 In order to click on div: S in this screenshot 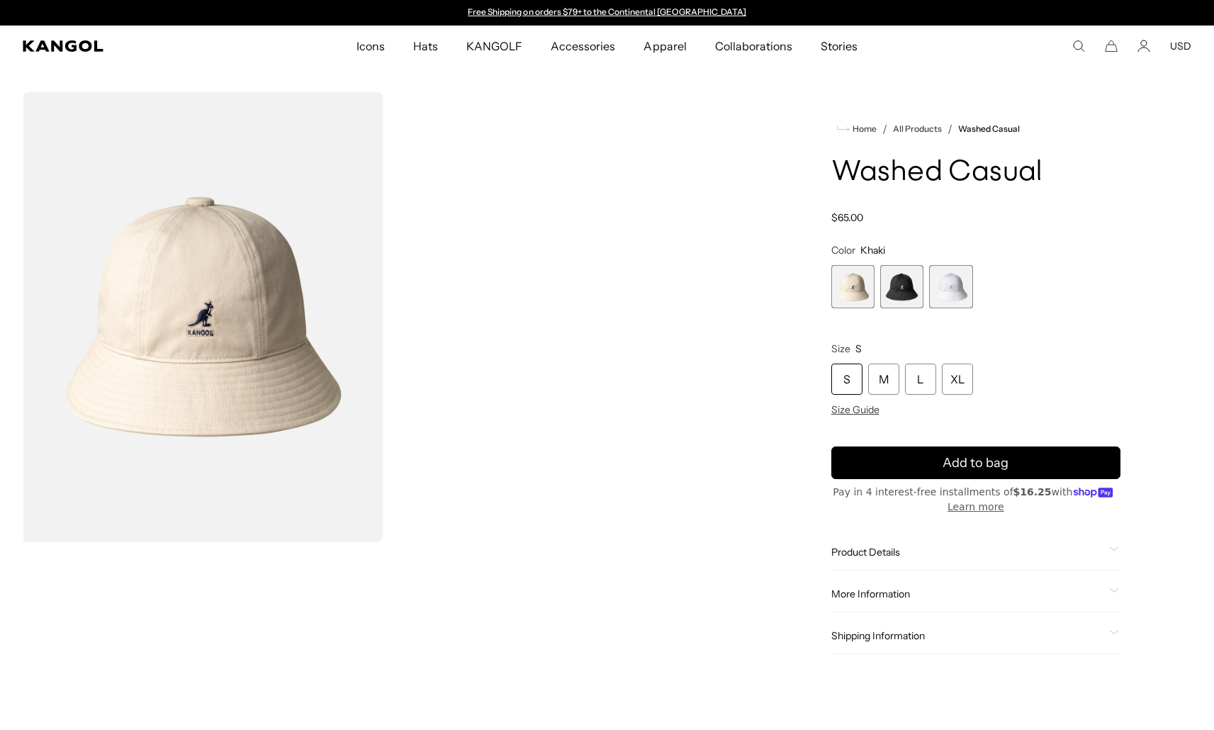, I will do `click(847, 379)`.